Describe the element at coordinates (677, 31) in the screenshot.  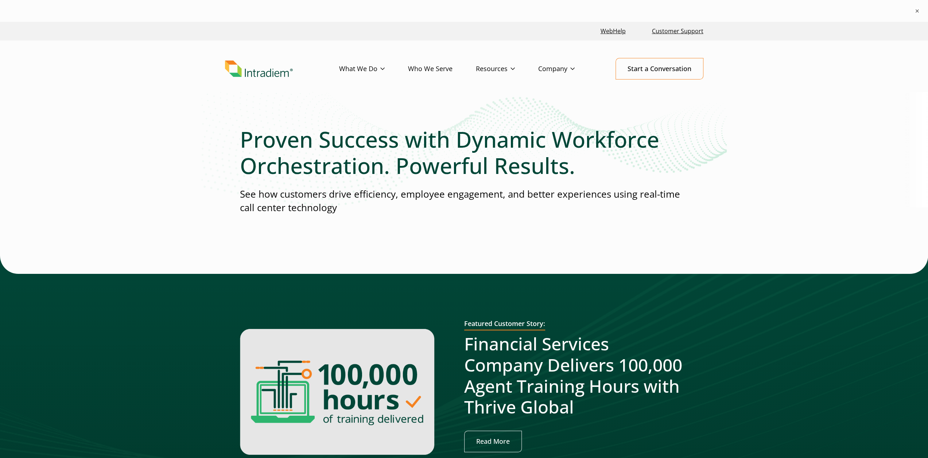
I see `a: Customer Support` at that location.